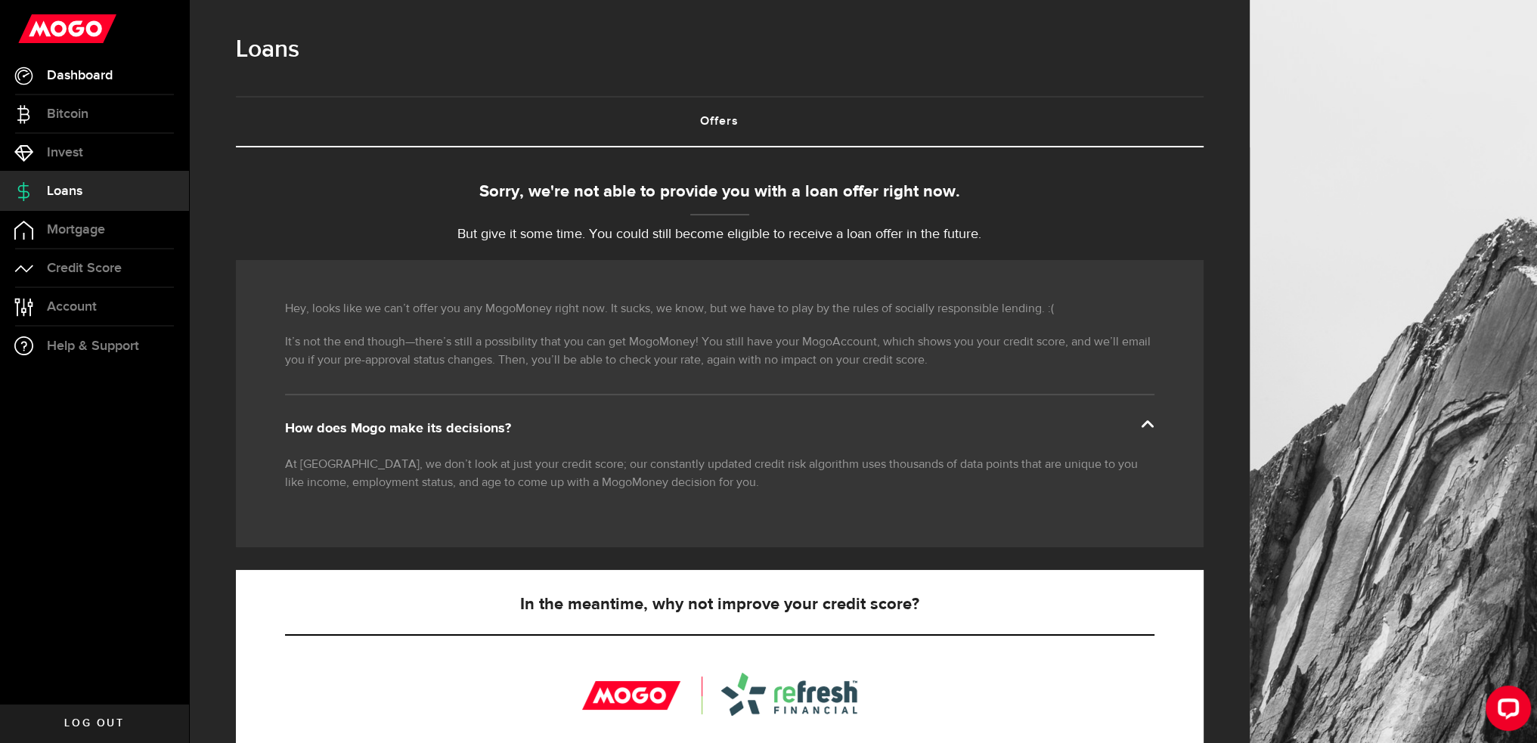 The height and width of the screenshot is (743, 1537). What do you see at coordinates (79, 76) in the screenshot?
I see `span: Dashboard` at bounding box center [79, 76].